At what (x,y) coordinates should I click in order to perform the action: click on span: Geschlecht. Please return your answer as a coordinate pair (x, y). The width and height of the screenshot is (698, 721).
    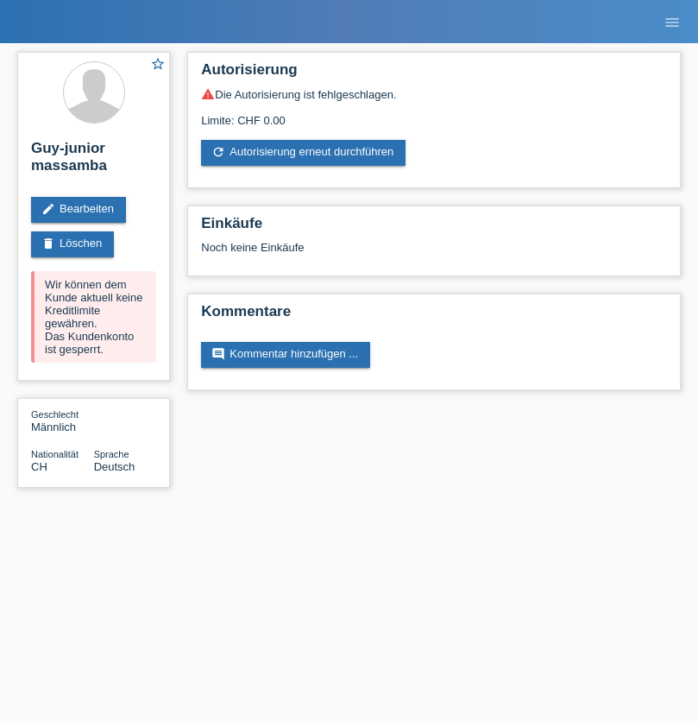
    Looking at the image, I should click on (54, 414).